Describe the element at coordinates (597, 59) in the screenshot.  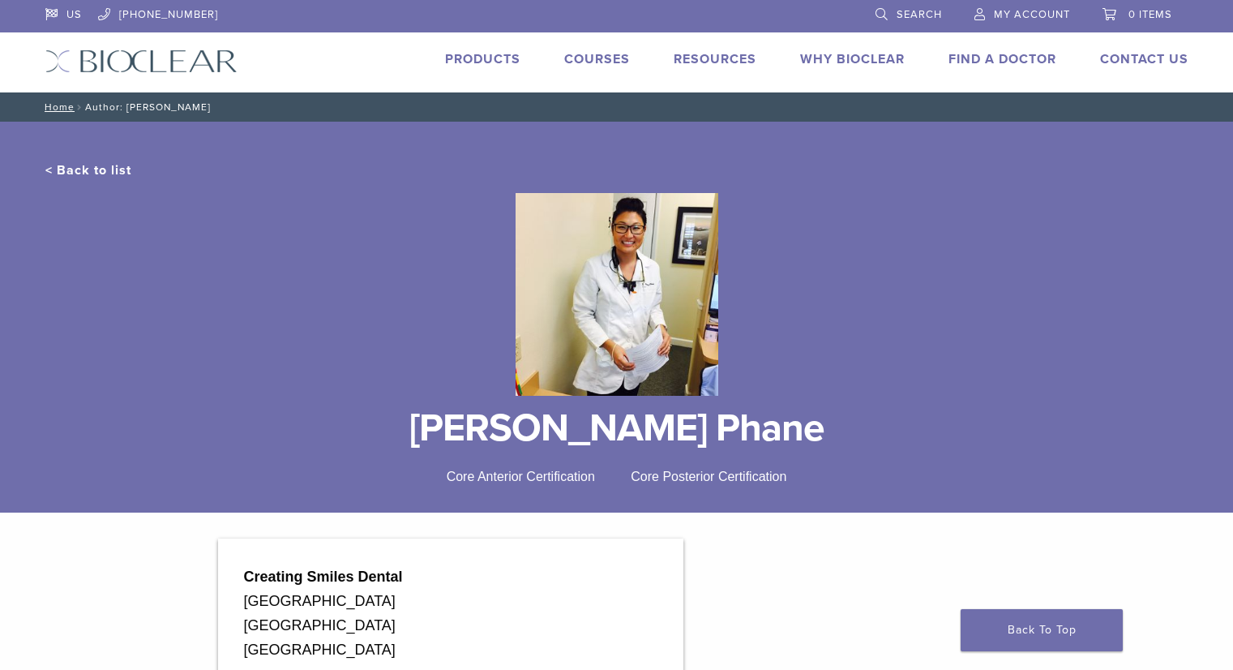
I see `a: Courses` at that location.